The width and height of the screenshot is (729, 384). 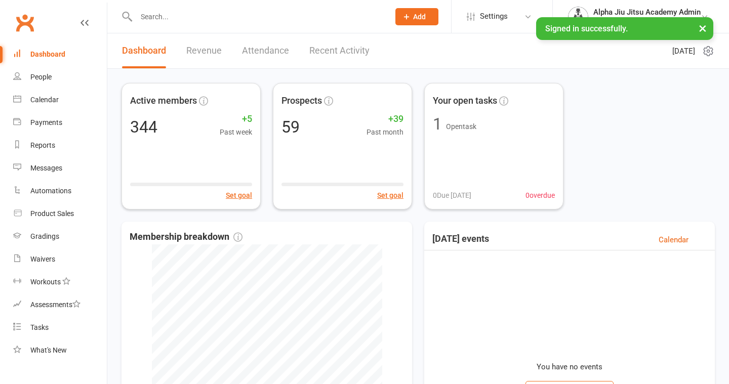 I want to click on div: Workouts, so click(x=46, y=282).